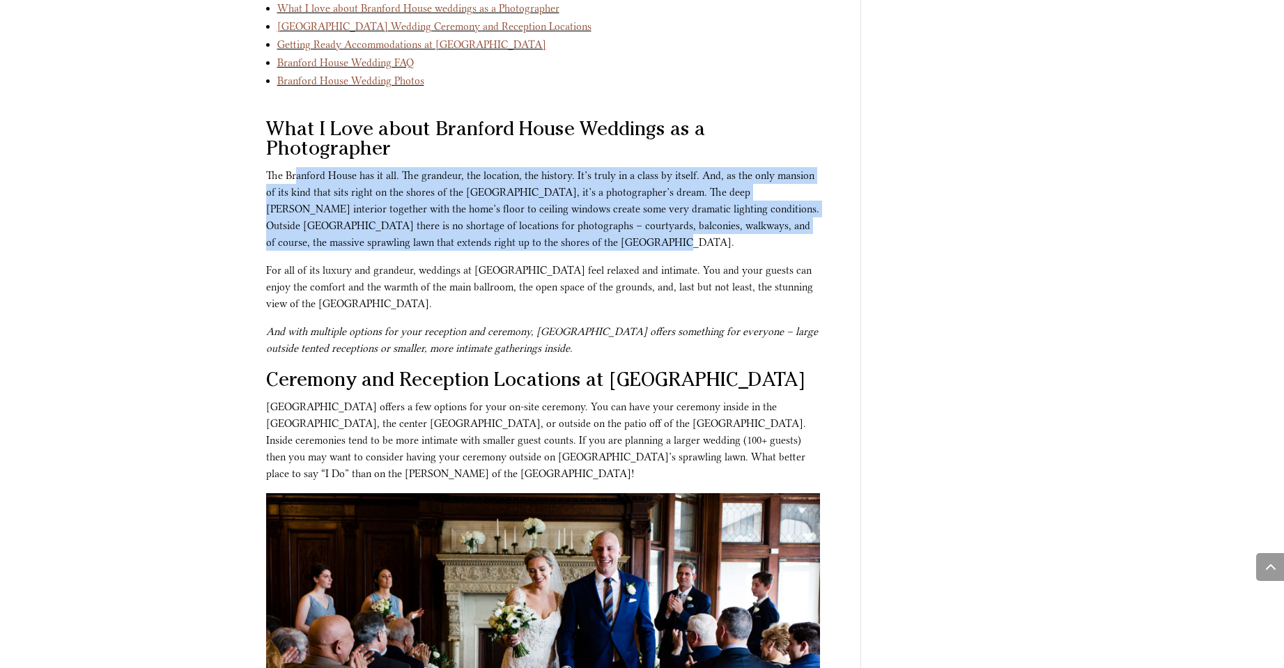 The width and height of the screenshot is (1284, 668). Describe the element at coordinates (543, 215) in the screenshot. I see `p: The Branford House has it all. The grandeur, the location, the history. It’s truly in a class by ...` at that location.